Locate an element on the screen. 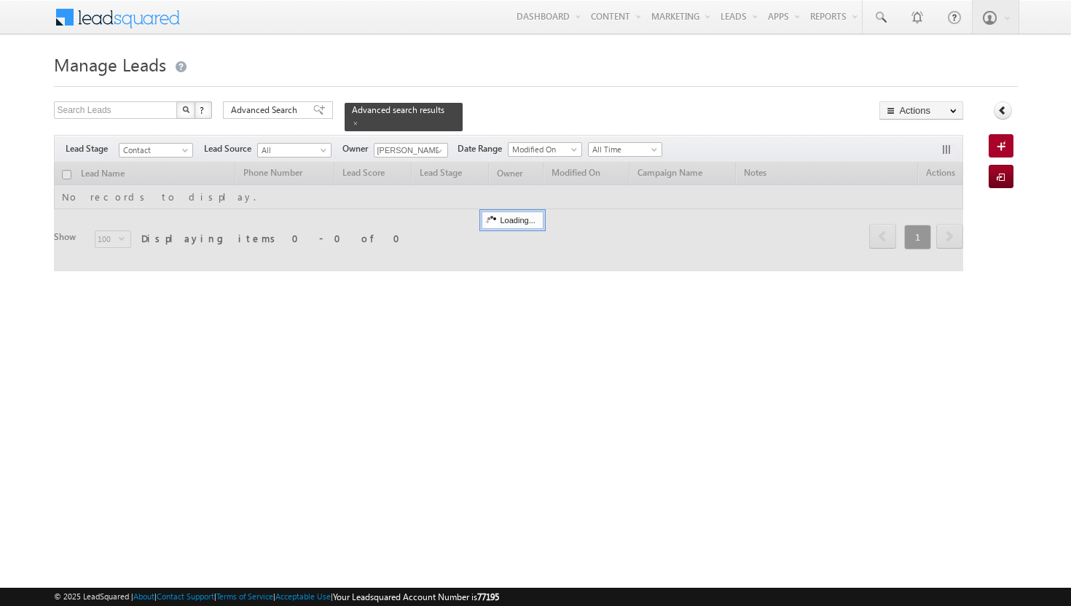 The height and width of the screenshot is (606, 1071). span: Advanced Search is located at coordinates (266, 110).